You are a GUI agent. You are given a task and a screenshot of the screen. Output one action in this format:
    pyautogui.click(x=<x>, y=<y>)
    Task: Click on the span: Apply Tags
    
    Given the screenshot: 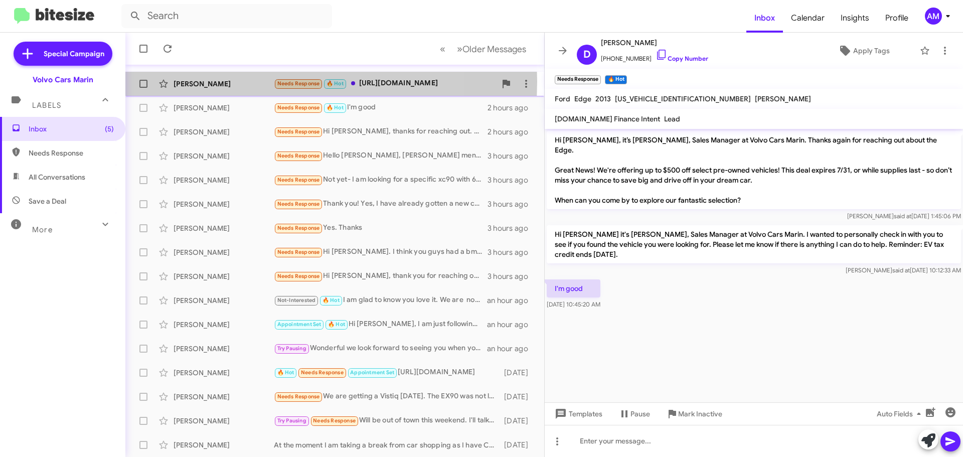 What is the action you would take?
    pyautogui.click(x=871, y=51)
    